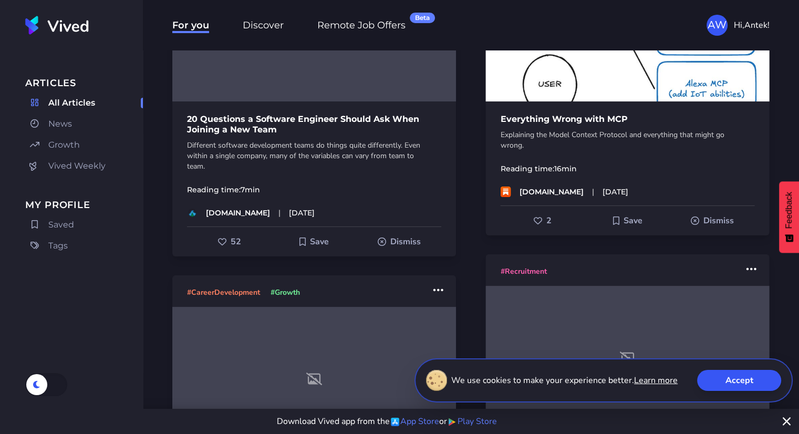 This screenshot has height=434, width=799. I want to click on p: Different software development teams do things quite differently. Even within a single company, m..., so click(309, 156).